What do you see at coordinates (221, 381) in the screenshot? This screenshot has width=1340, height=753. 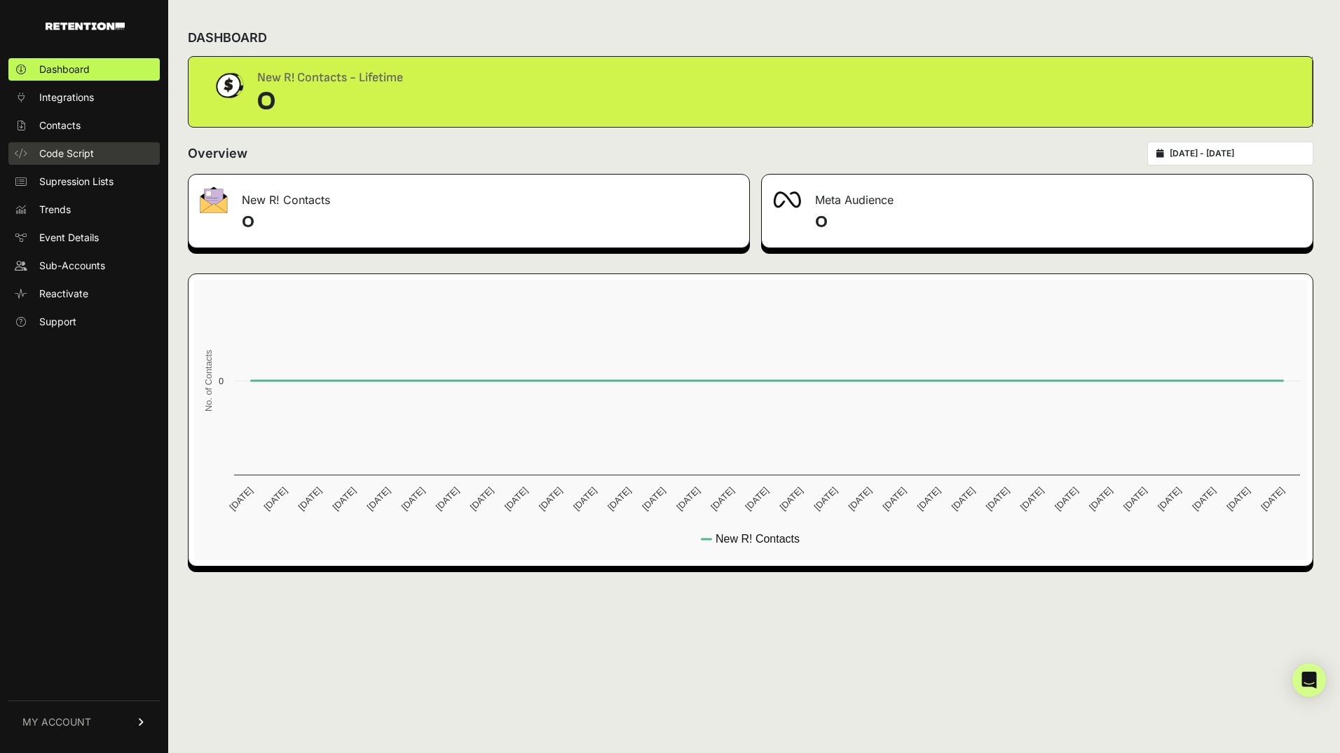 I see `text: 0` at bounding box center [221, 381].